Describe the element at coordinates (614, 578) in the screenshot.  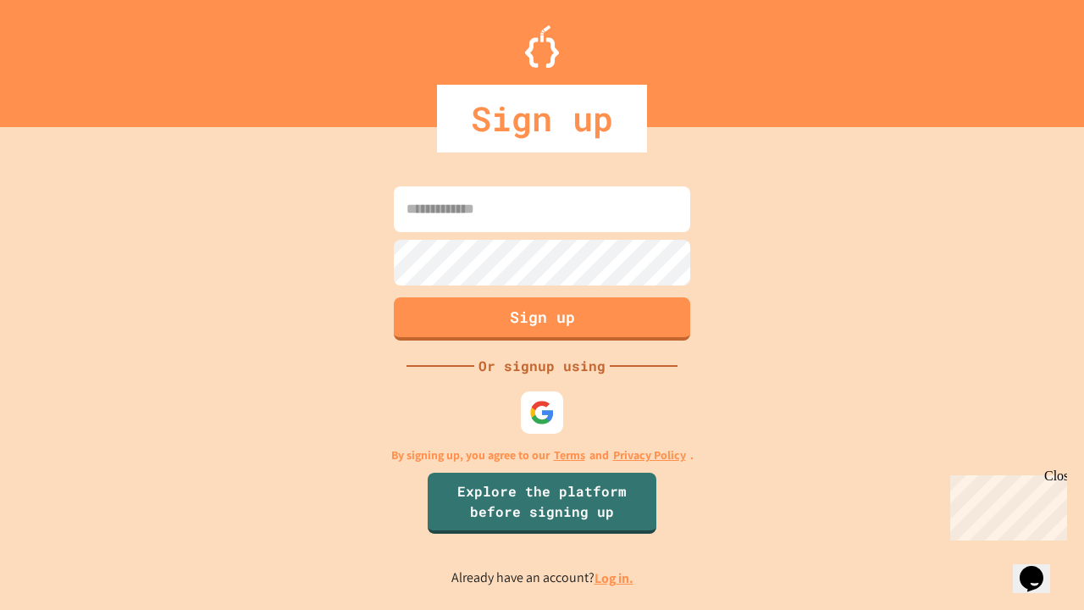
I see `a: Log in.` at that location.